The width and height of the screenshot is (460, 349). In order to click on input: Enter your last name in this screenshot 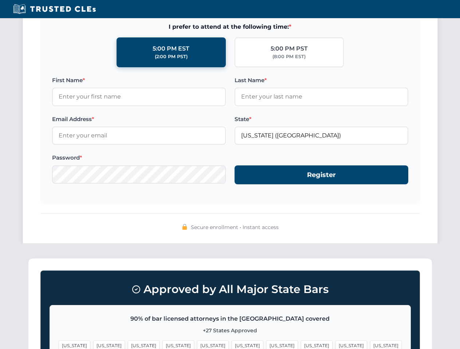, I will do `click(321, 97)`.